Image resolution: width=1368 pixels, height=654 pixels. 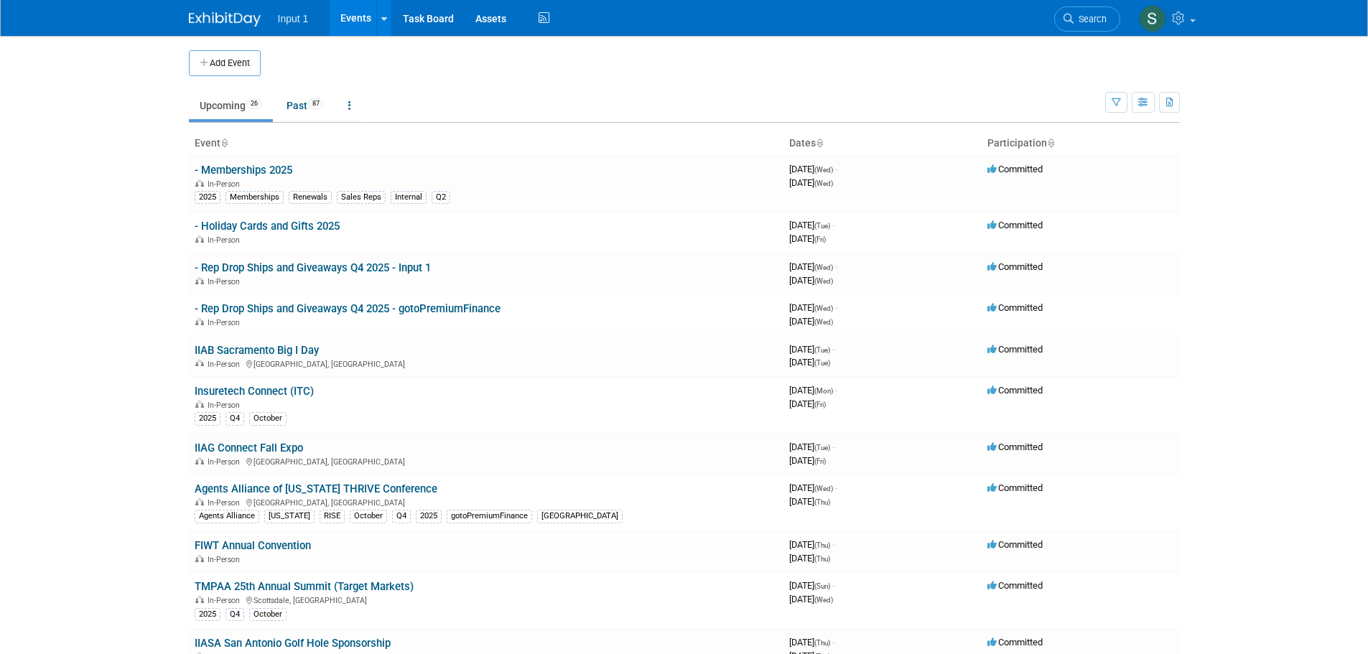 What do you see at coordinates (348, 309) in the screenshot?
I see `a: - Rep Drop Ships and Giveaways Q4 2025 - gotoPremiumFinance` at bounding box center [348, 309].